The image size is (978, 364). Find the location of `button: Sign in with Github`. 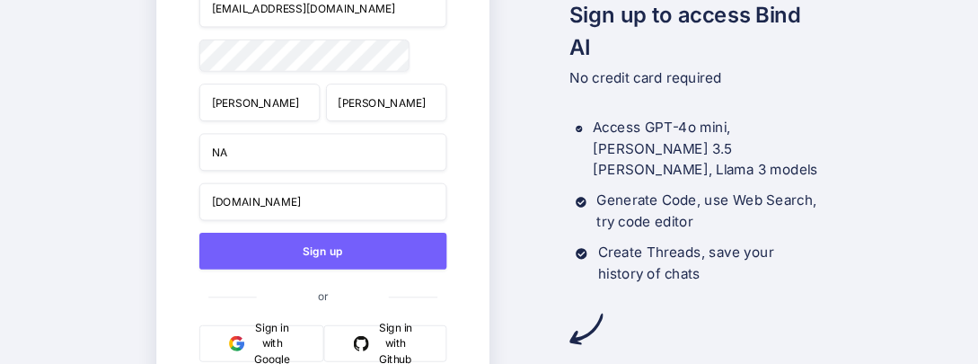

button: Sign in with Github is located at coordinates (384, 343).